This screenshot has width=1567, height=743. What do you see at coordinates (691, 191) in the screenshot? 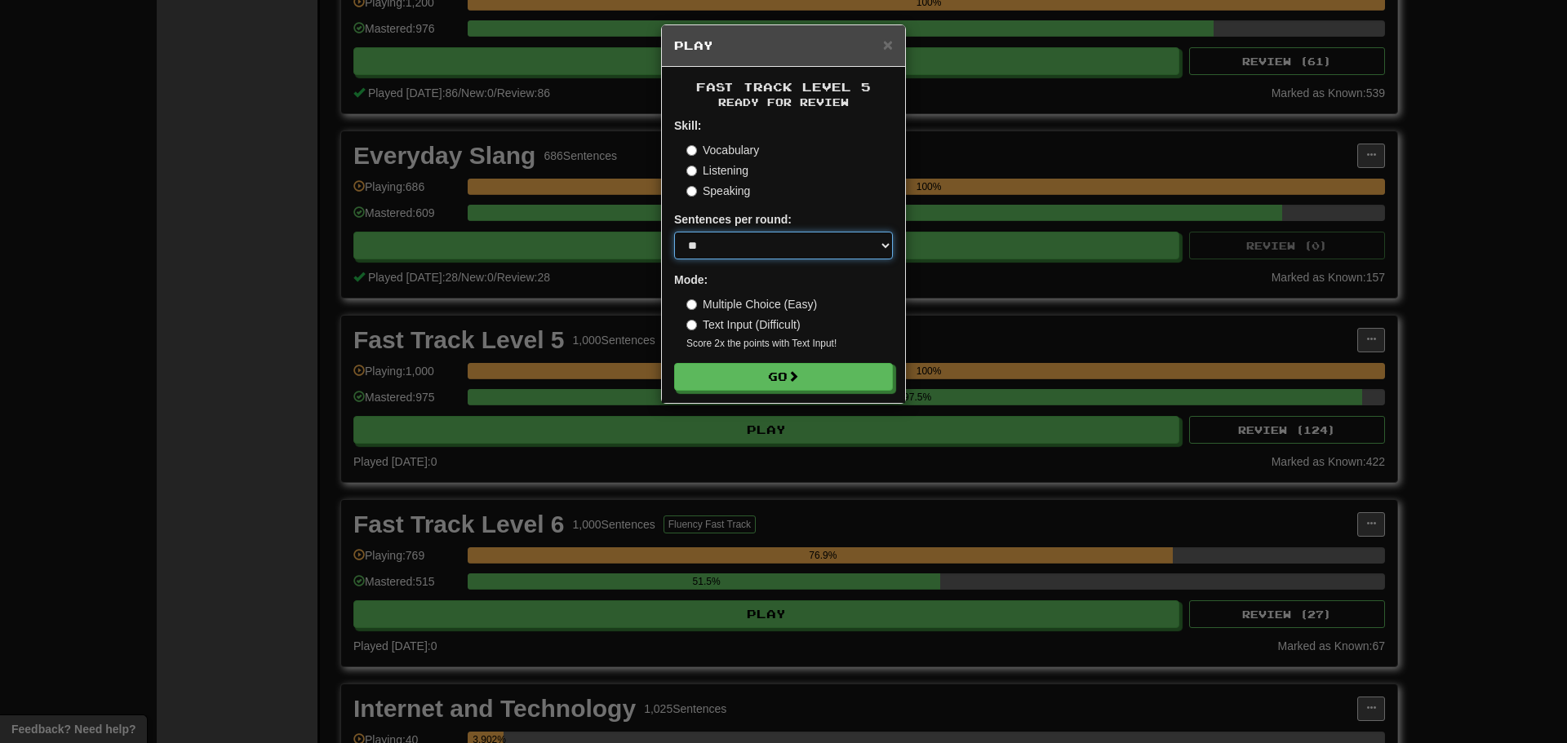
I see `input: Speaking` at bounding box center [691, 191].